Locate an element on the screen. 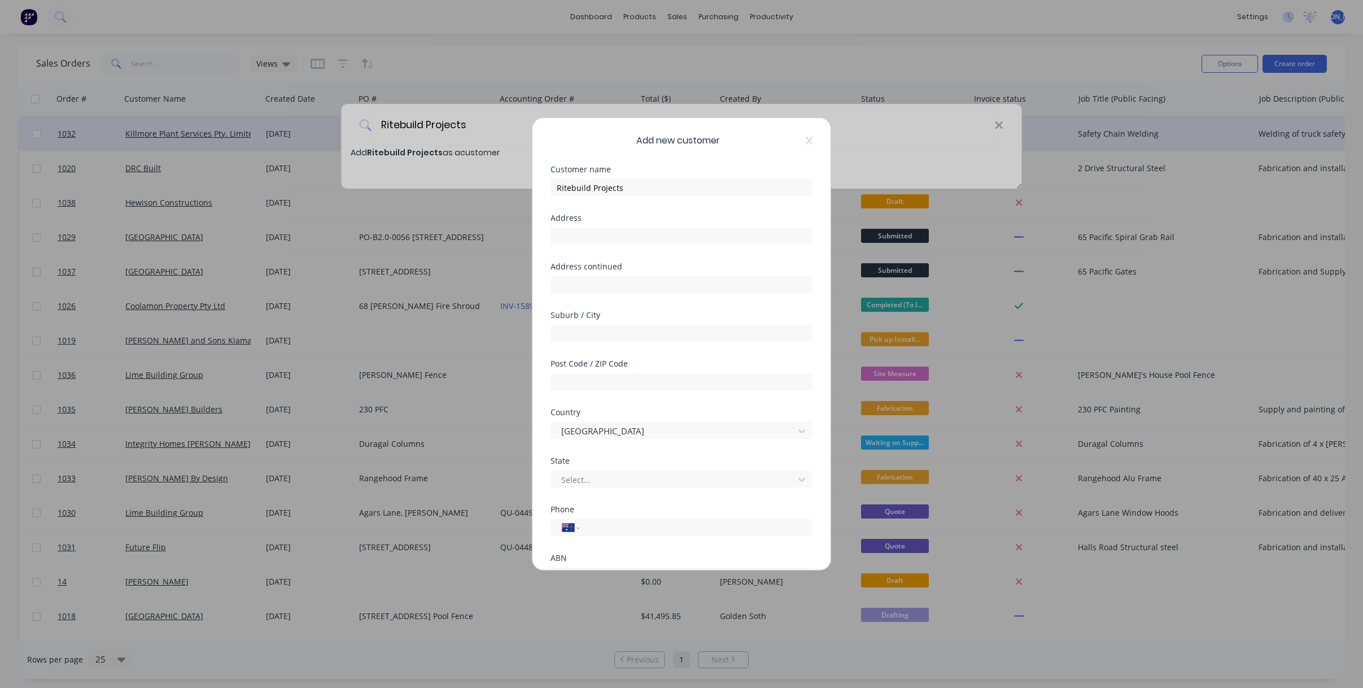 The image size is (1363, 688). span: Add new customer is located at coordinates (678, 141).